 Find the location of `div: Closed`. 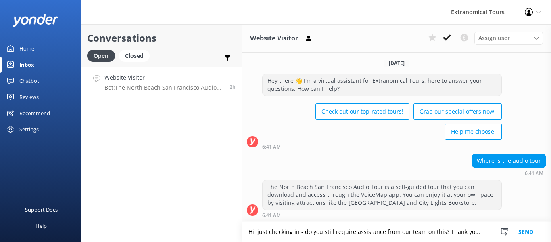

div: Closed is located at coordinates (134, 56).